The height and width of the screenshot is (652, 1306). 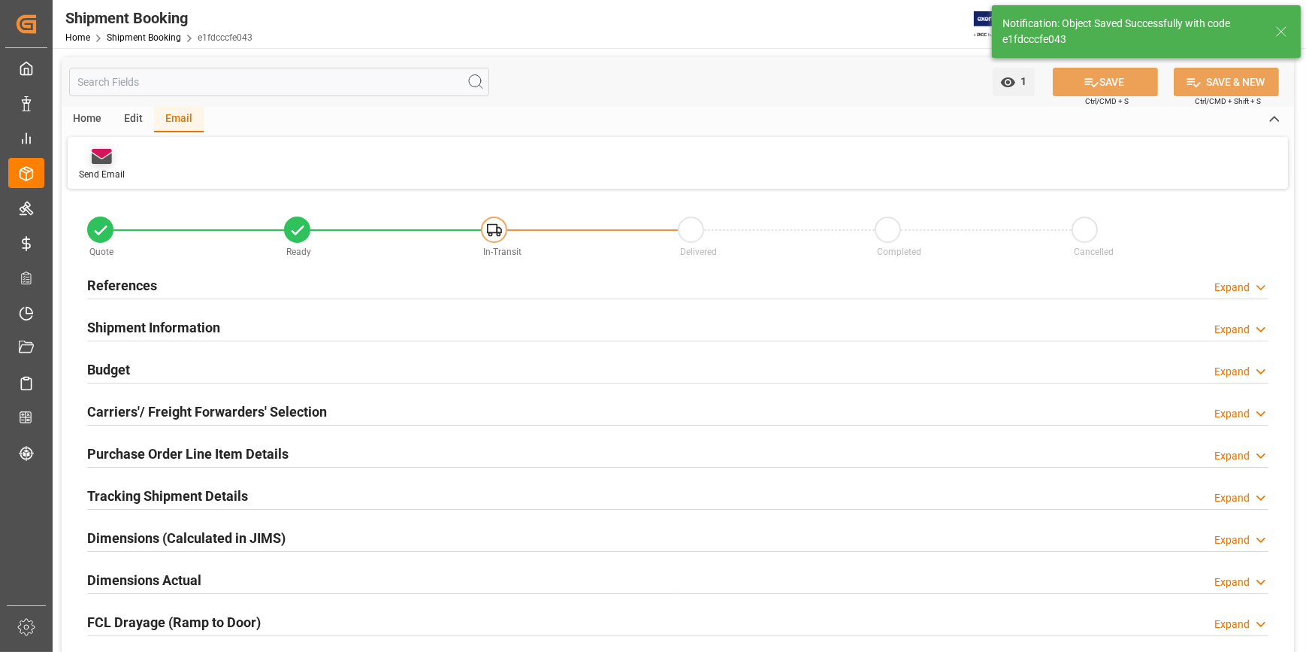 What do you see at coordinates (1228, 101) in the screenshot?
I see `span: Ctrl/CMD + Shift + S` at bounding box center [1228, 101].